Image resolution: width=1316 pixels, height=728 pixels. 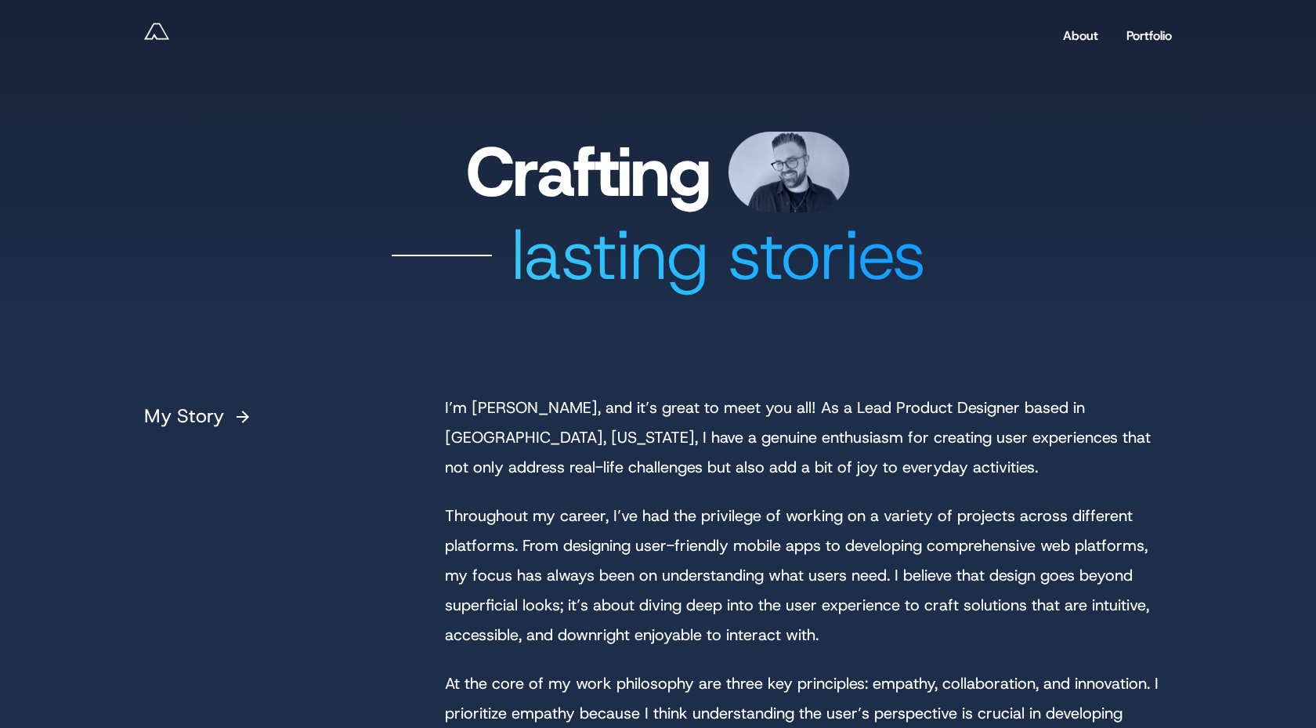 What do you see at coordinates (198, 416) in the screenshot?
I see `h4: My Story` at bounding box center [198, 416].